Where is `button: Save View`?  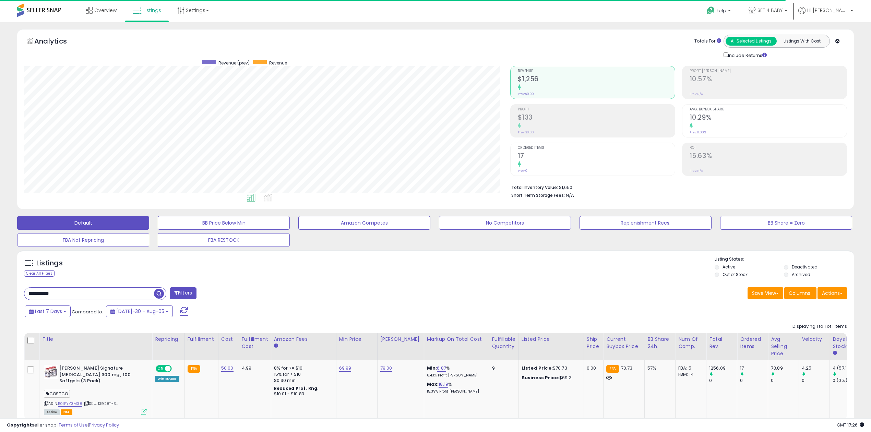
button: Save View is located at coordinates (765, 293).